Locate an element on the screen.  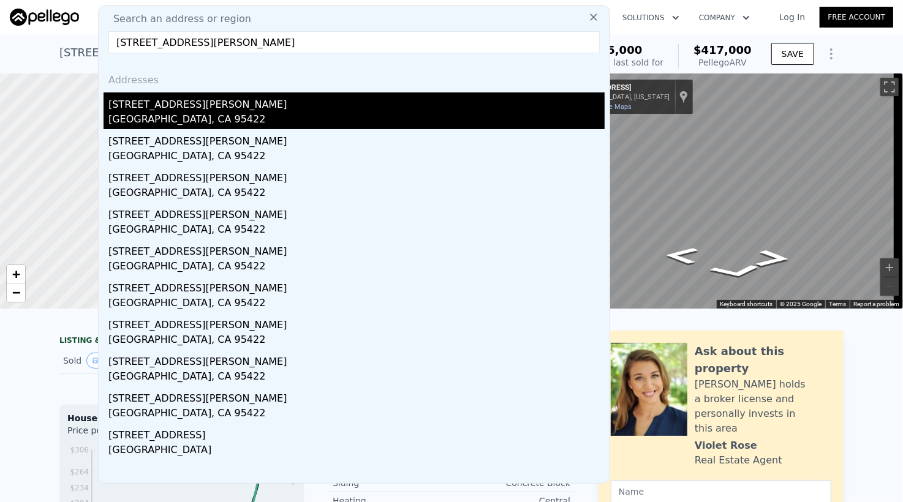
div: Real Estate Agent is located at coordinates (738, 461).